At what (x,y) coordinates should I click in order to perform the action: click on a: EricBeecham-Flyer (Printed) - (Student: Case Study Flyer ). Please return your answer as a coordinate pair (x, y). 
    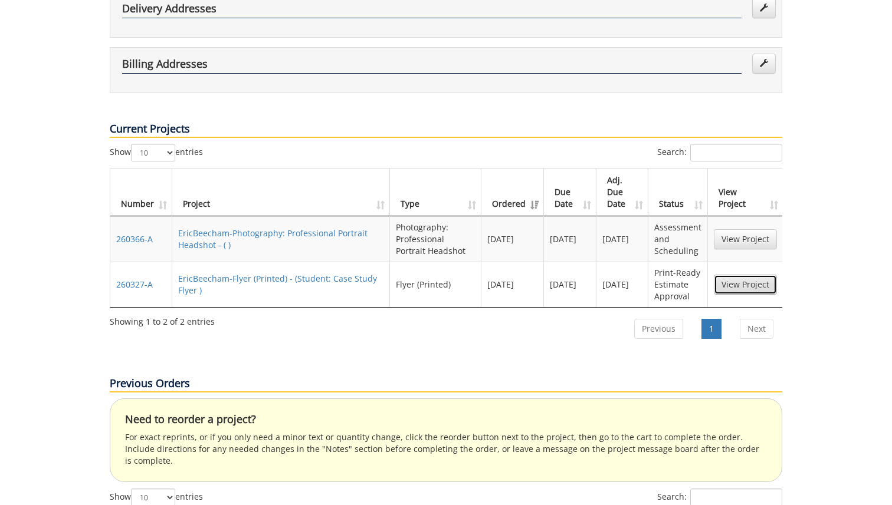
    Looking at the image, I should click on (277, 284).